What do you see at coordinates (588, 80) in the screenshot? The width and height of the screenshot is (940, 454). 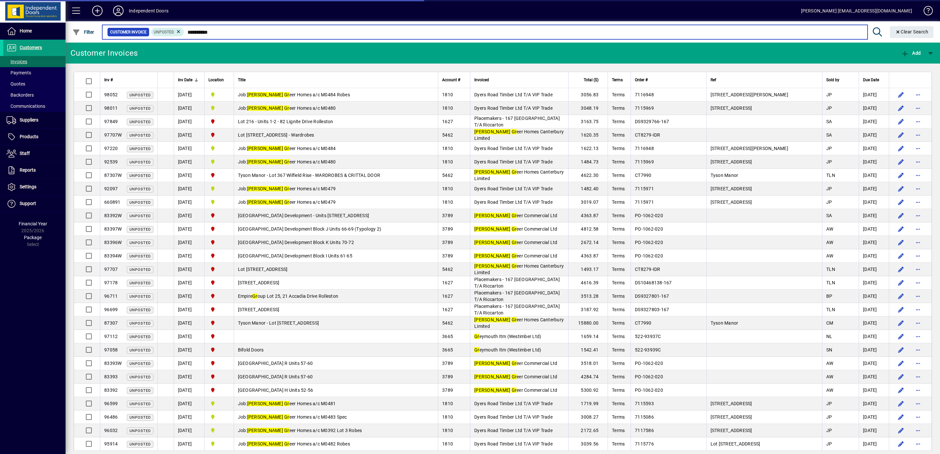 I see `div: Total ($)` at bounding box center [588, 80].